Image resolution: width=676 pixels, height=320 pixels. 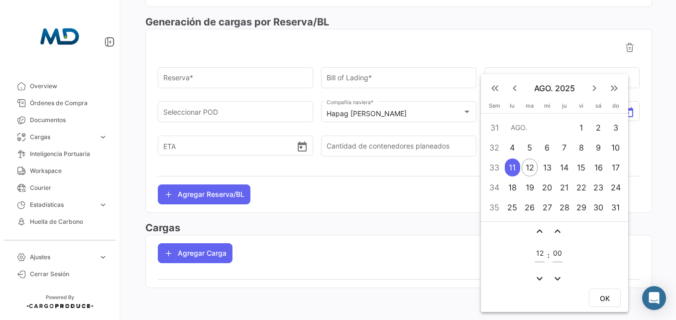 I want to click on div: 31, so click(x=616, y=207).